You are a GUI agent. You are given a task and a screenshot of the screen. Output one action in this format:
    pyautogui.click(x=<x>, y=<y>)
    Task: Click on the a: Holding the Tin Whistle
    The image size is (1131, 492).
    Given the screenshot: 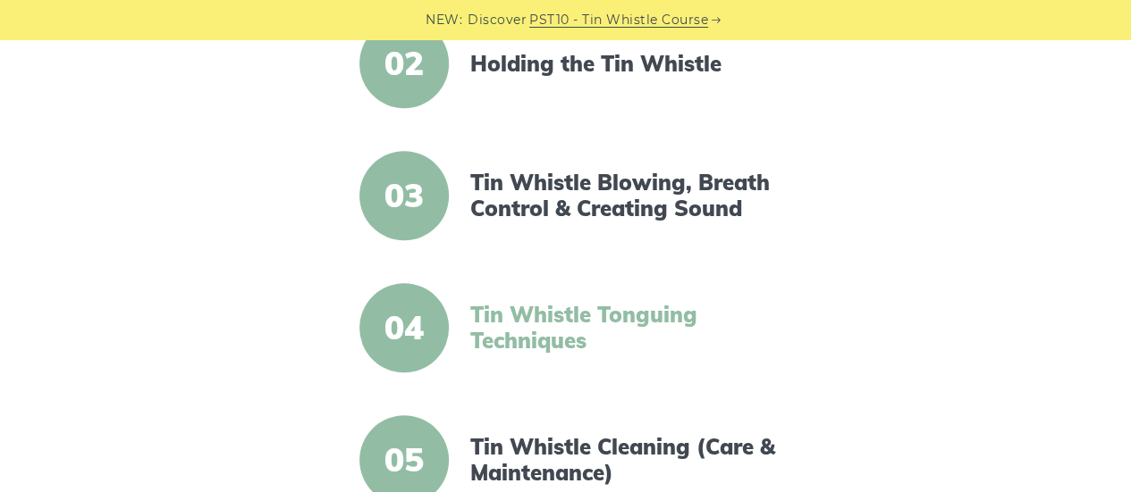 What is the action you would take?
    pyautogui.click(x=624, y=63)
    